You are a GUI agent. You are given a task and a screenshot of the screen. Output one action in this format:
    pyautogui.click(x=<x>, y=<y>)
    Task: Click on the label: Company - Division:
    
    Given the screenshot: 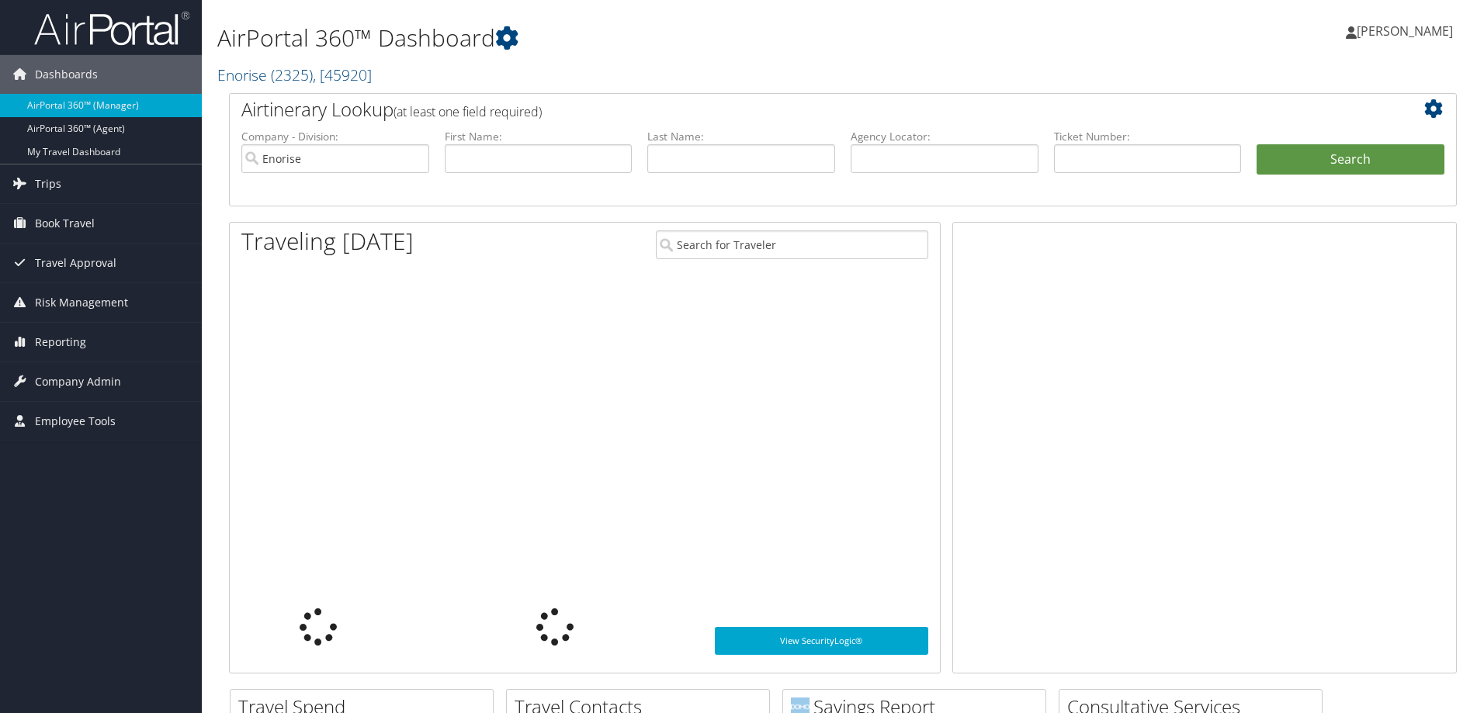 What is the action you would take?
    pyautogui.click(x=335, y=137)
    